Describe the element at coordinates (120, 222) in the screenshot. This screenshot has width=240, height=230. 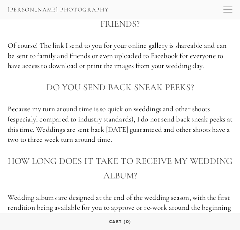
I see `a: 0 items in cart` at that location.